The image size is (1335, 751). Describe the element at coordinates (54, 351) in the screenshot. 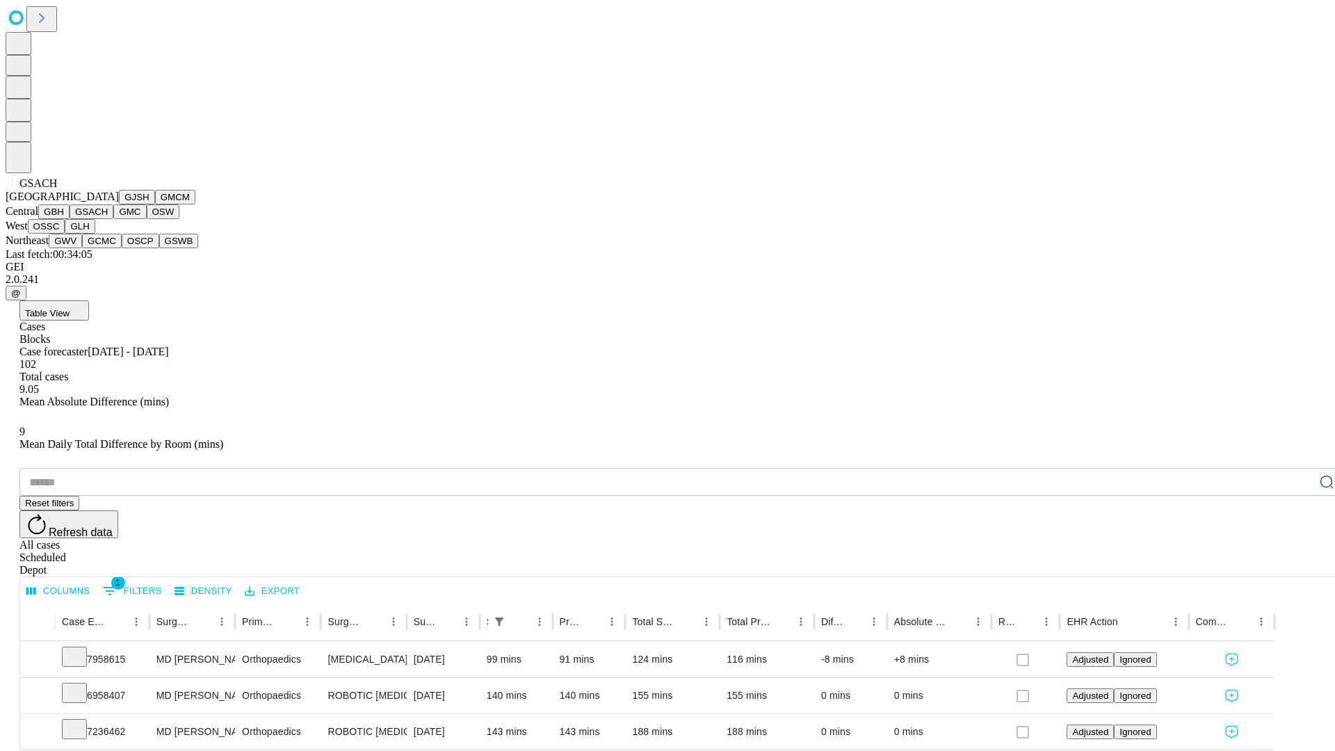

I see `span: Case forecaster` at that location.